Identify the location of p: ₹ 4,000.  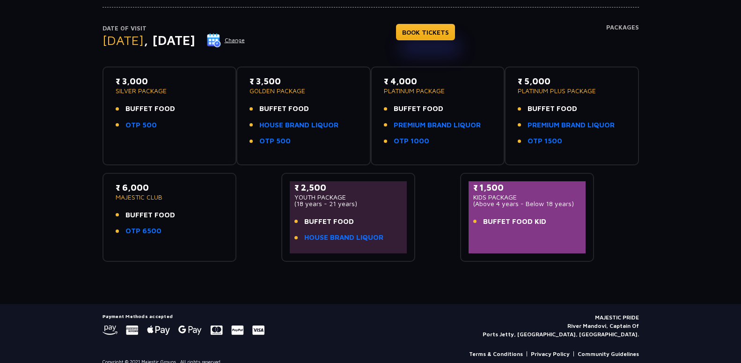
(438, 81).